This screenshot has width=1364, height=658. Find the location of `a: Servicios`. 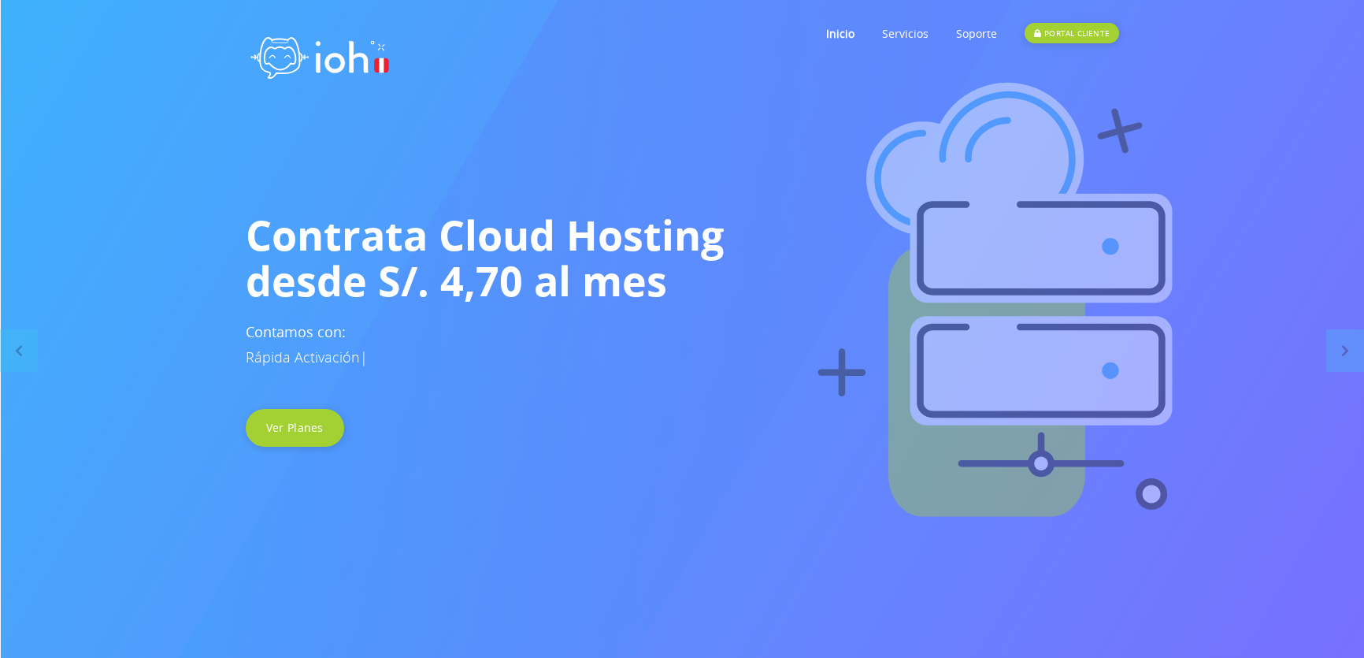

a: Servicios is located at coordinates (905, 33).